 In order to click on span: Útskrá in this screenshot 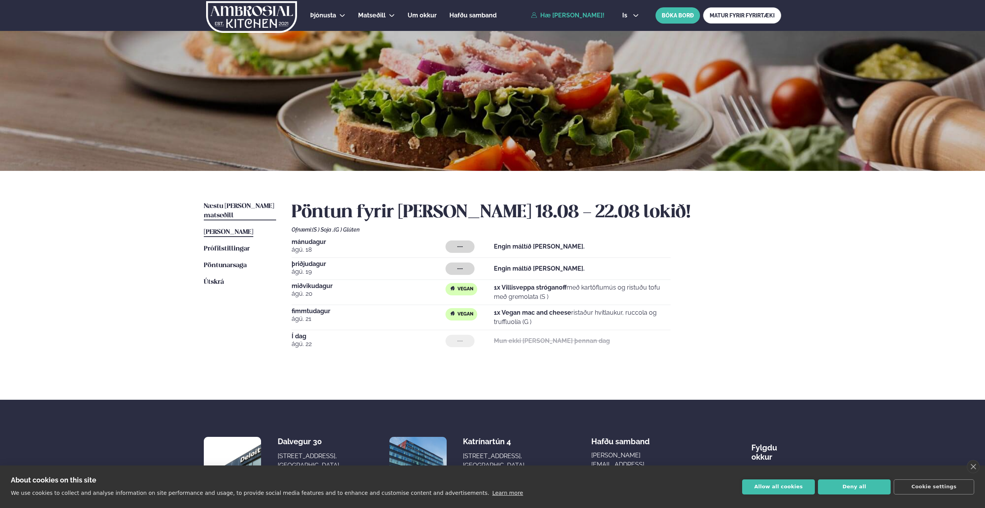, I will do `click(214, 282)`.